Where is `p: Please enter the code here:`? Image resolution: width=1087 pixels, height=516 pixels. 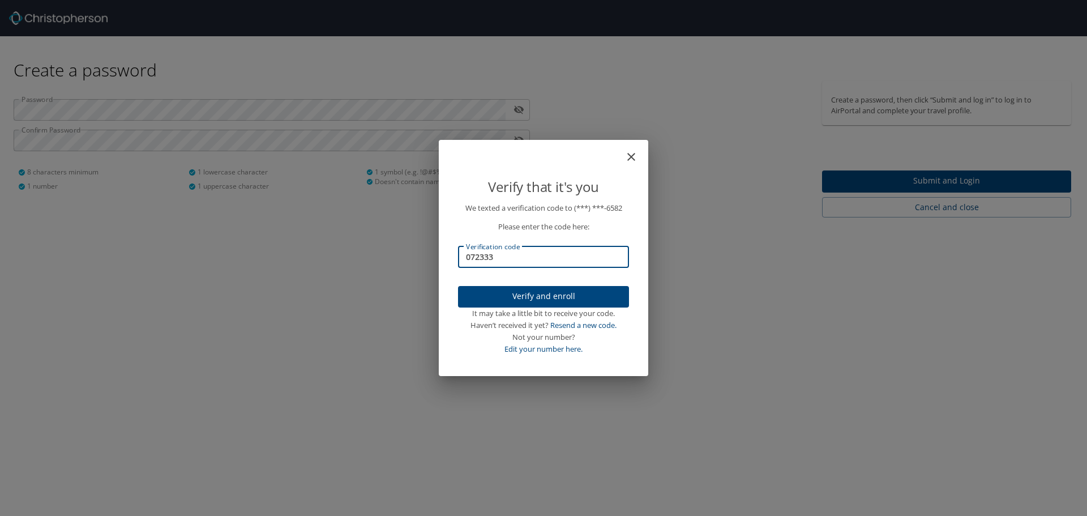 p: Please enter the code here: is located at coordinates (544, 226).